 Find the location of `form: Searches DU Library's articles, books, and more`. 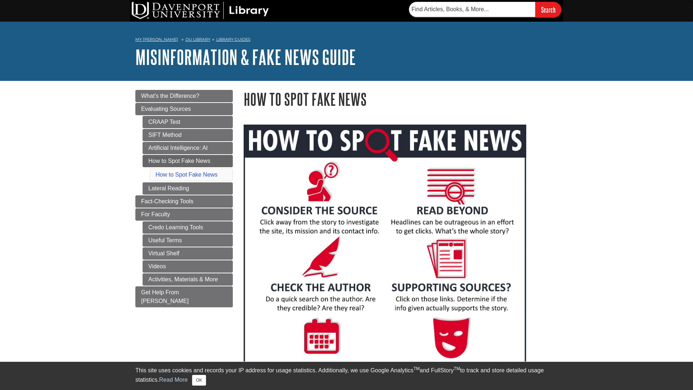

form: Searches DU Library's articles, books, and more is located at coordinates (485, 9).